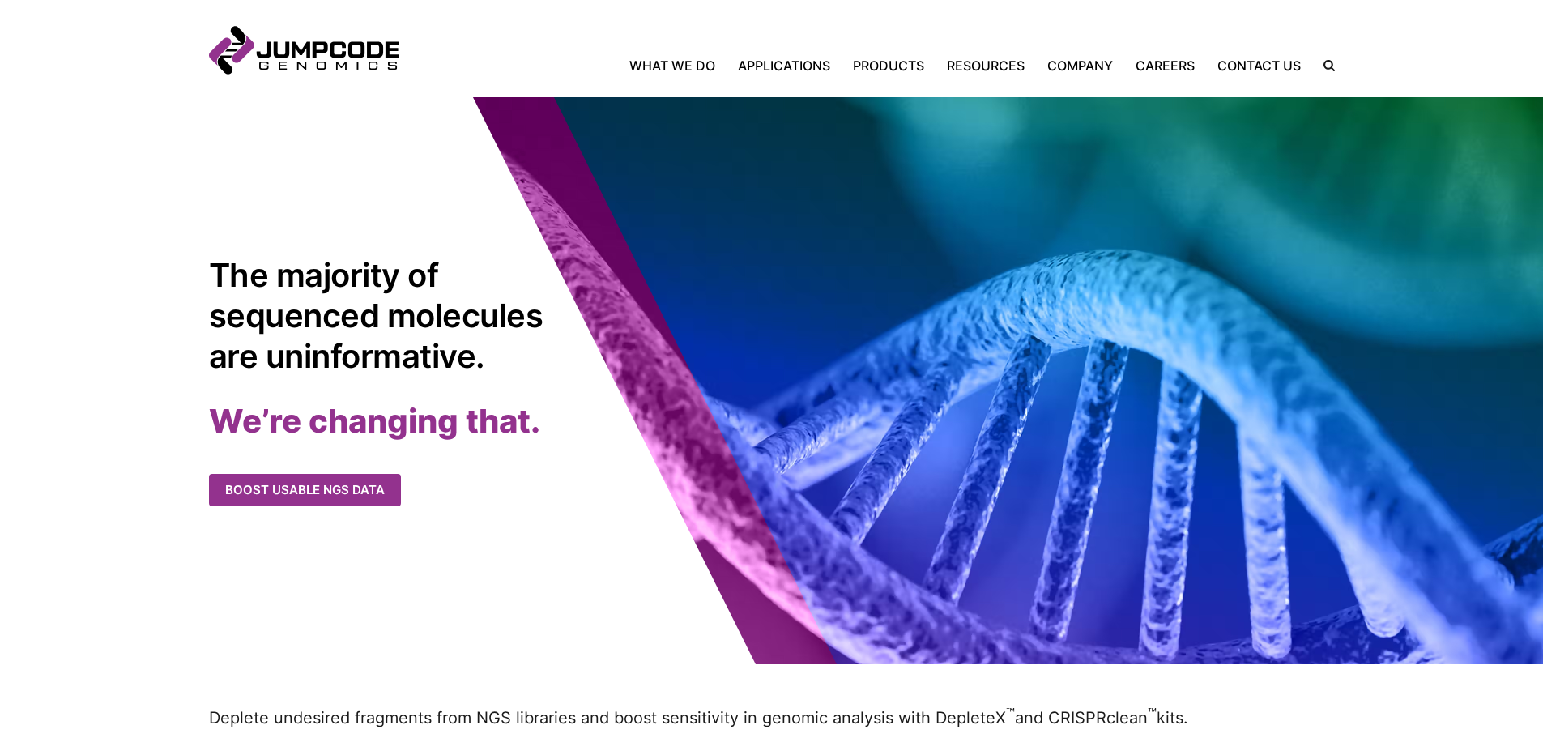  What do you see at coordinates (490, 421) in the screenshot?
I see `h2: We’re changing that.` at bounding box center [490, 421].